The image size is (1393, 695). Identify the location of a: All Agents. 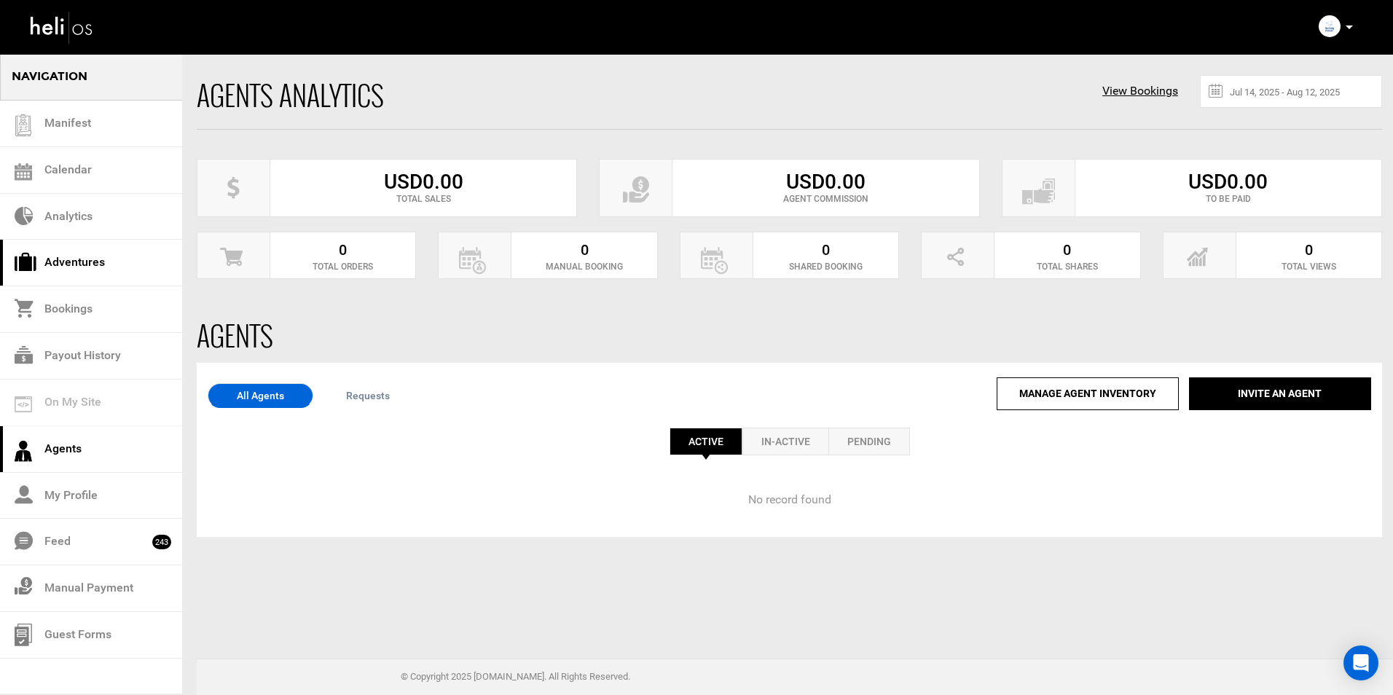
(260, 396).